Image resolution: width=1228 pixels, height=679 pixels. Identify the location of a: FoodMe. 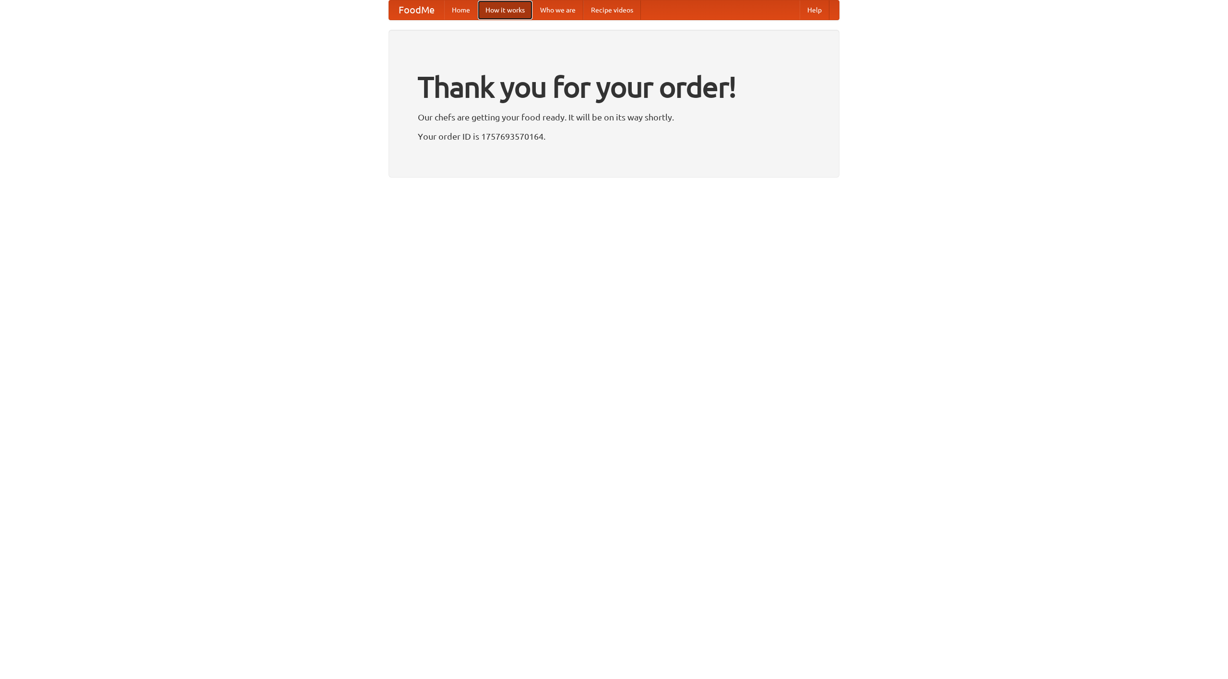
(416, 10).